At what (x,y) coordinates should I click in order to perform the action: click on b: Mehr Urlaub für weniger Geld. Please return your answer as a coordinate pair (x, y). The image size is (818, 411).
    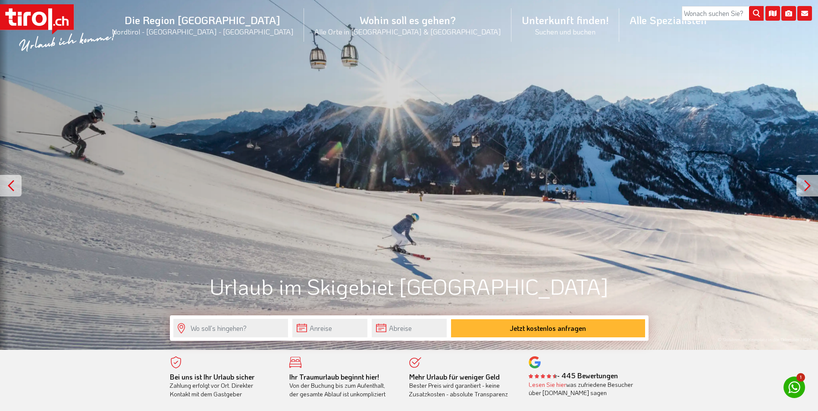
    Looking at the image, I should click on (454, 377).